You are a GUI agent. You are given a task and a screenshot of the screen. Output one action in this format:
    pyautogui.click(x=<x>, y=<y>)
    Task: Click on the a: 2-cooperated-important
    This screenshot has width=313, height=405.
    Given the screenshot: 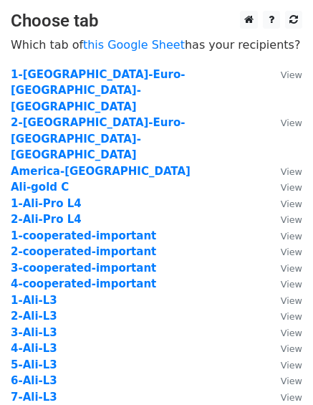 What is the action you would take?
    pyautogui.click(x=83, y=252)
    